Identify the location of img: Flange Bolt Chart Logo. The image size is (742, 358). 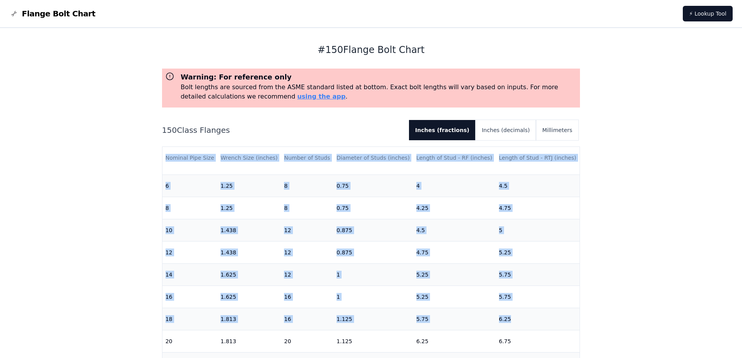
(14, 14).